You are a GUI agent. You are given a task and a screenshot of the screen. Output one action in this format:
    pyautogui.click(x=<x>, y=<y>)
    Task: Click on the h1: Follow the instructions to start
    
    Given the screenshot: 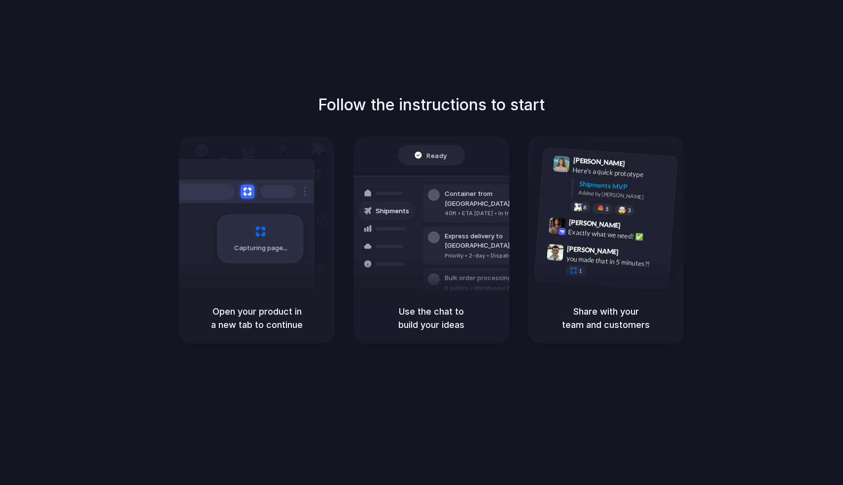 What is the action you would take?
    pyautogui.click(x=431, y=105)
    